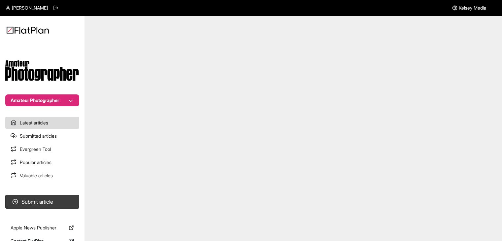 The width and height of the screenshot is (502, 241). What do you see at coordinates (42, 176) in the screenshot?
I see `a: Valuable articles` at bounding box center [42, 176].